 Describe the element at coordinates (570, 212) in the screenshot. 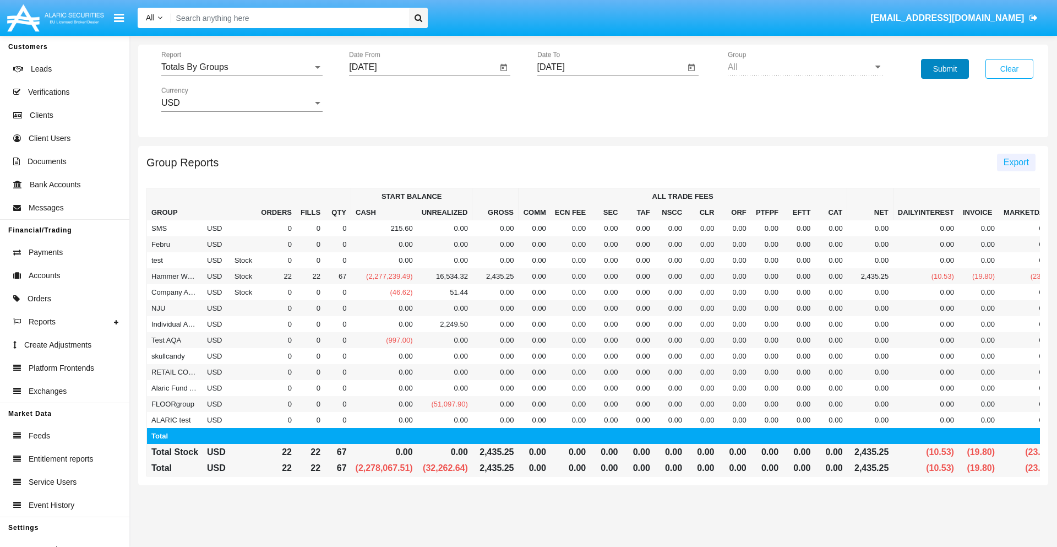

I see `th: Ecn Fee` at that location.